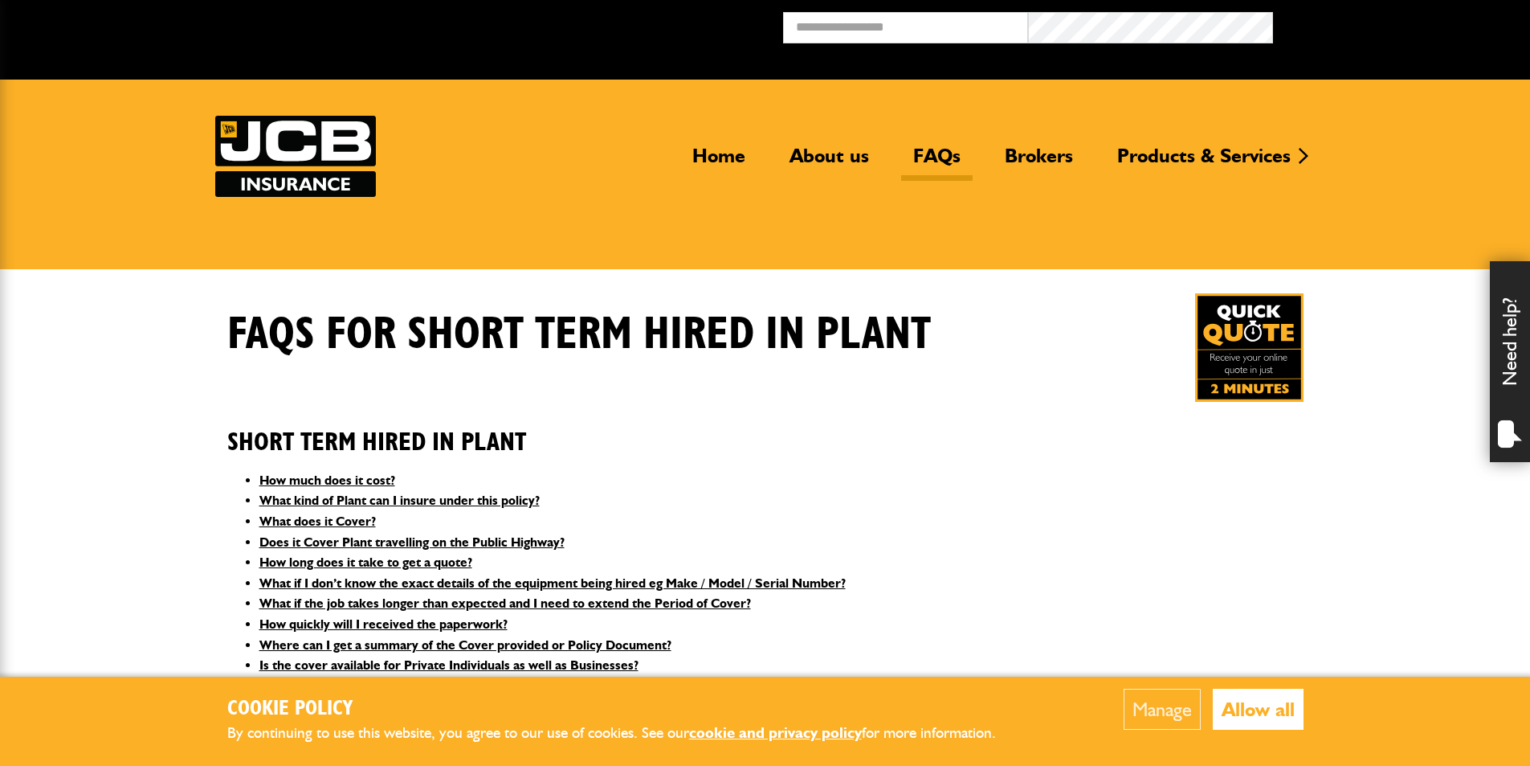 Image resolution: width=1530 pixels, height=766 pixels. I want to click on h2: Short Term Hired In Plant, so click(766, 430).